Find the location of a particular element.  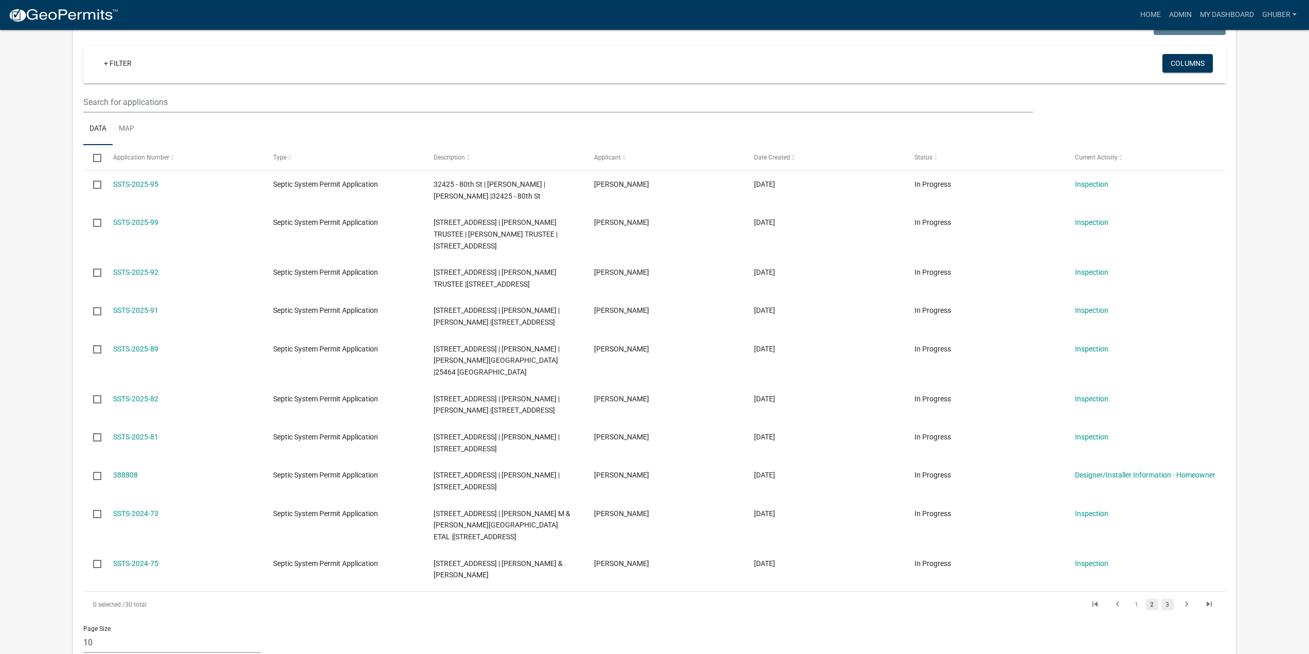

span: Corey Katzung is located at coordinates (621, 310).